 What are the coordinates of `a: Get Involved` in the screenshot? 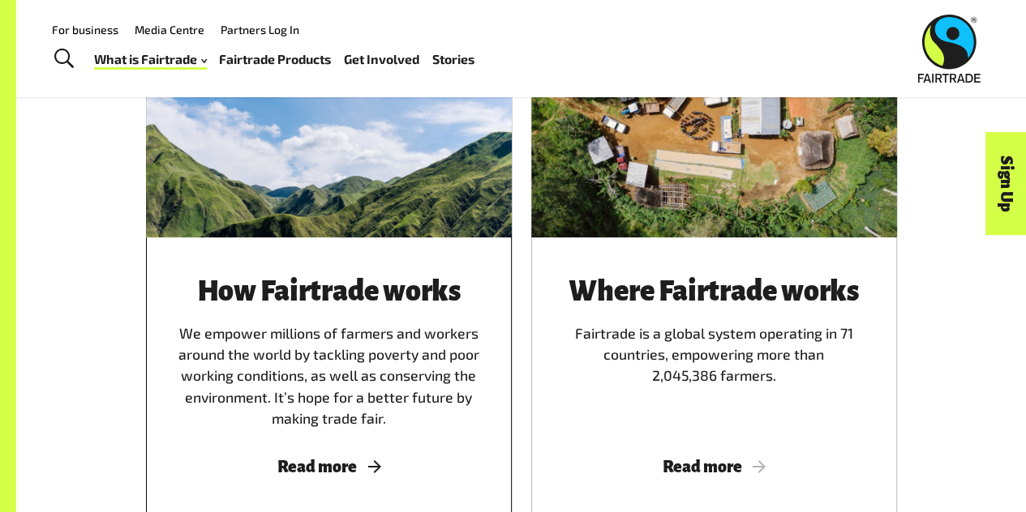 It's located at (381, 59).